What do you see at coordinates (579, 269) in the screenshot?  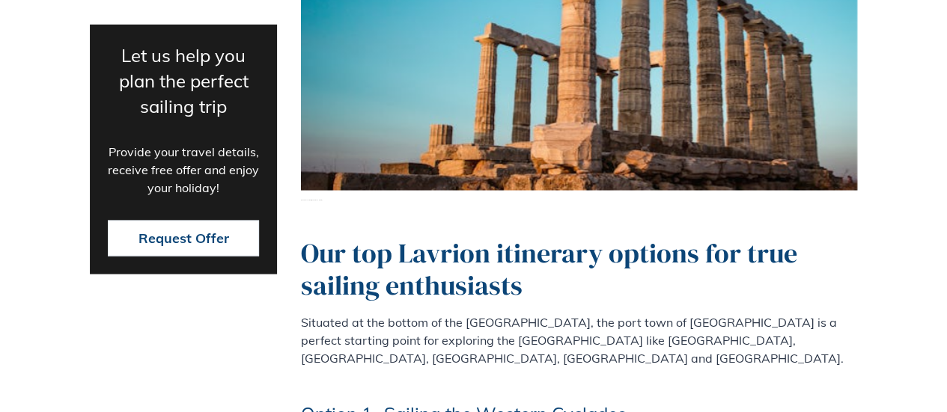 I see `h2: Our top Lavrion itinerary options for true sailing enthusiasts` at bounding box center [579, 269].